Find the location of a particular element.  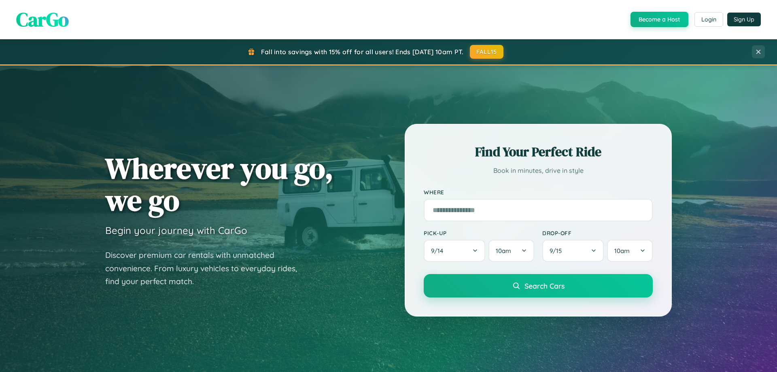

button: Search Cars is located at coordinates (538, 286).